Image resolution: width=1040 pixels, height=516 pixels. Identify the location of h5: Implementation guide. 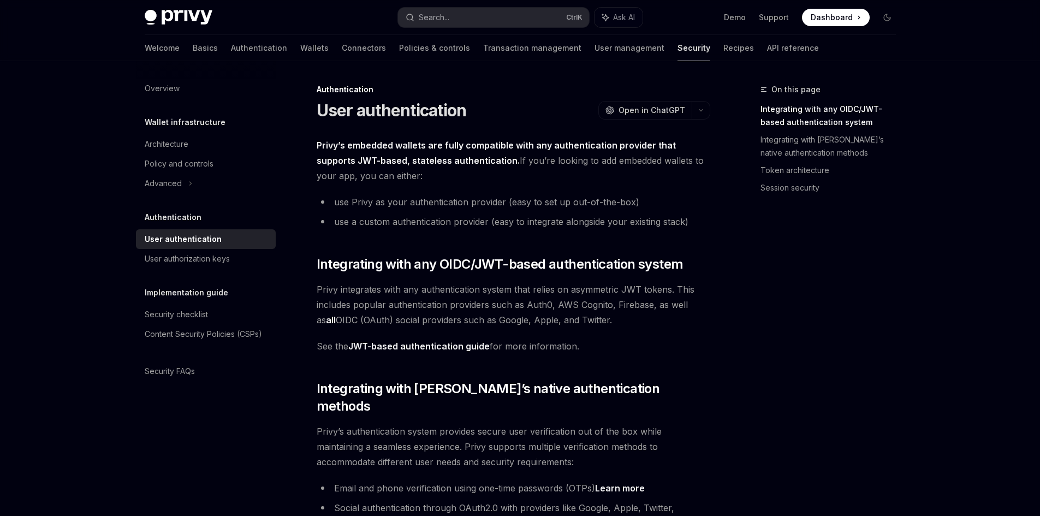
(186, 293).